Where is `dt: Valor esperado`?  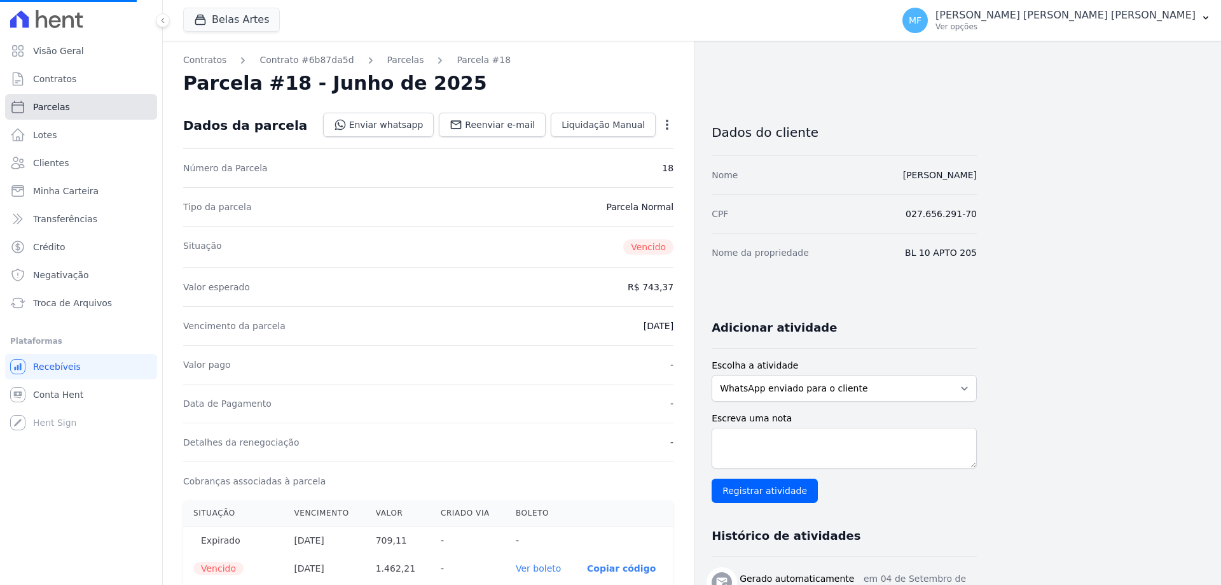
dt: Valor esperado is located at coordinates (216, 287).